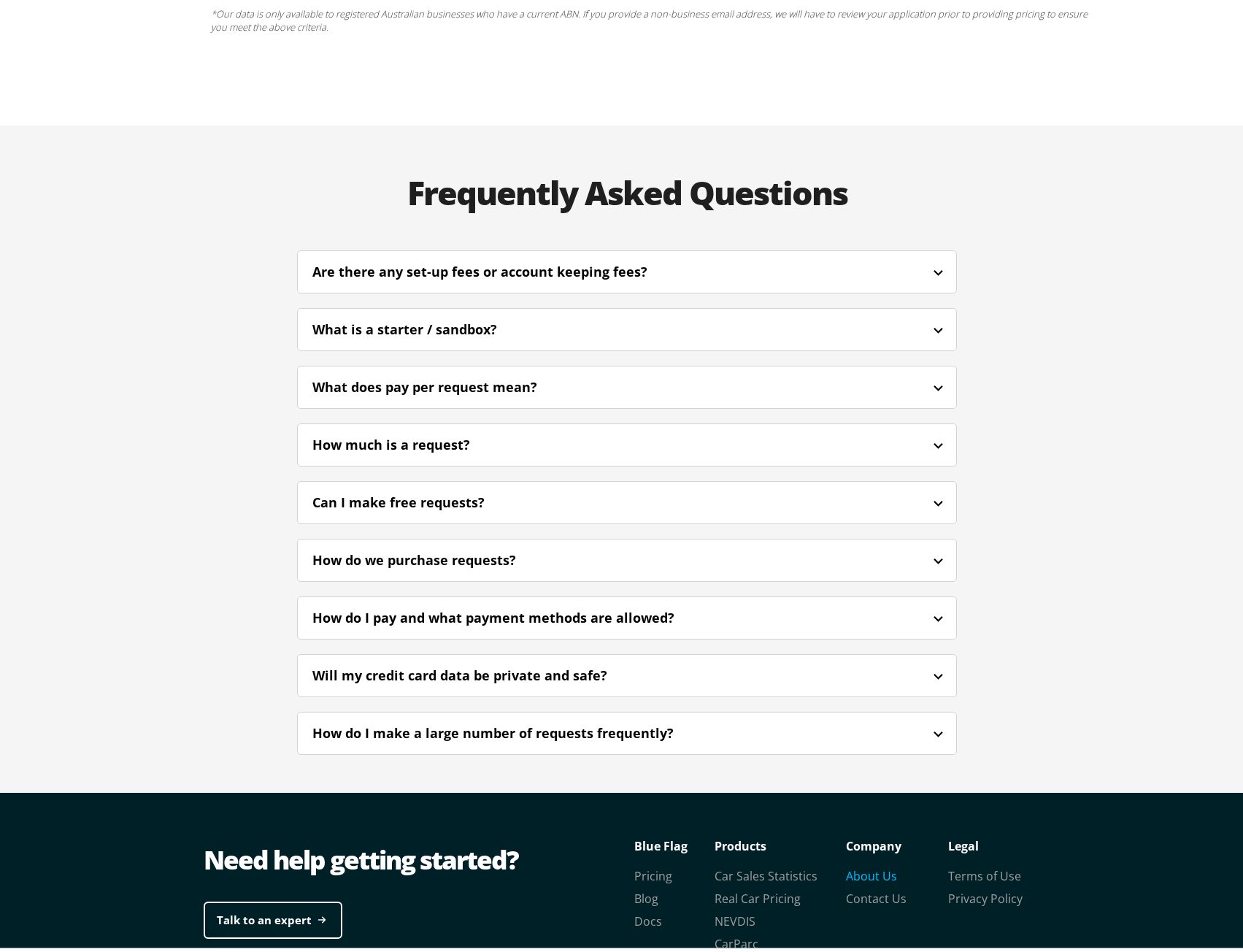 The image size is (1243, 952). I want to click on p: Blue Flag, so click(675, 842).